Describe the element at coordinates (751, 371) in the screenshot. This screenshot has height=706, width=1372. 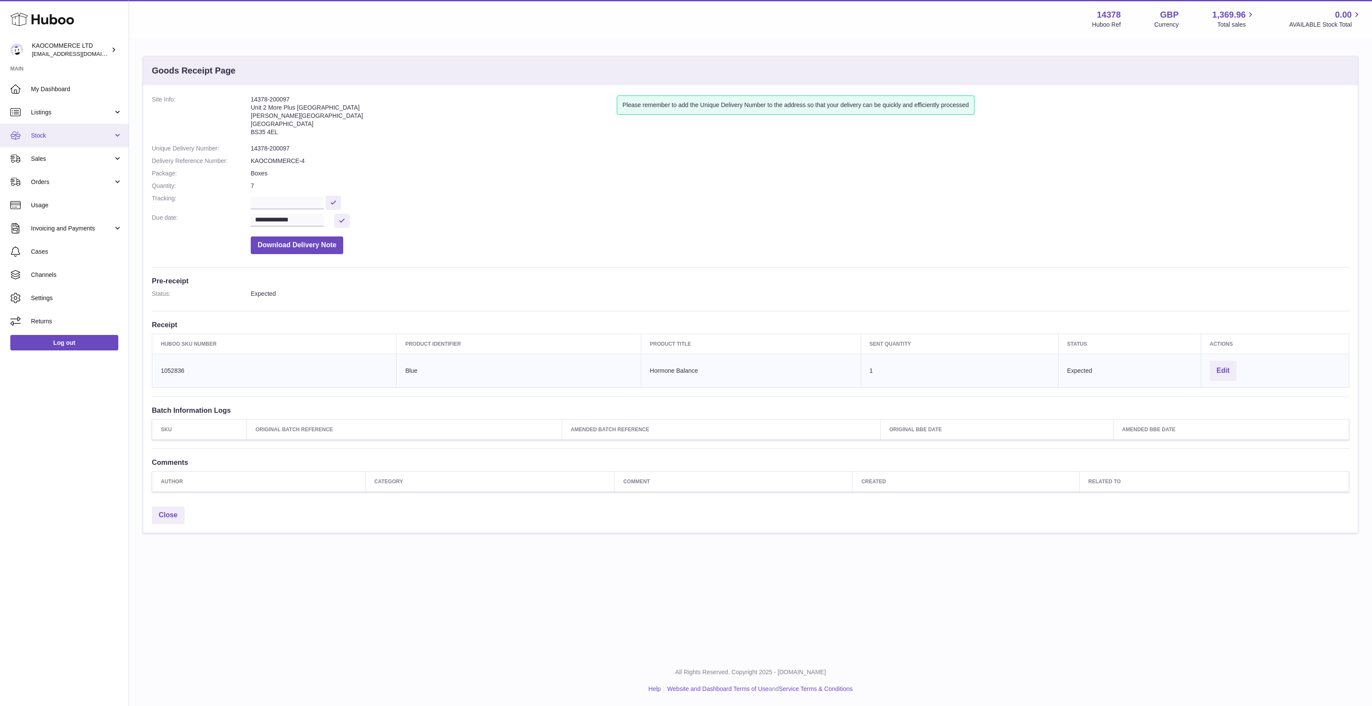
I see `td: Hormone Balance` at that location.